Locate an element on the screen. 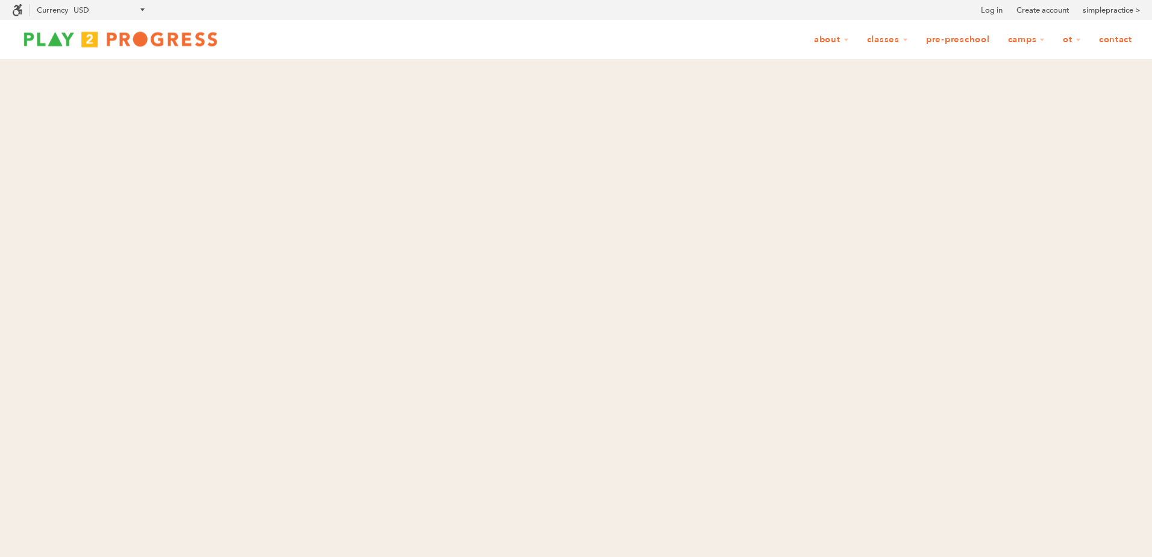 This screenshot has height=557, width=1152. img: Play2Progress logo is located at coordinates (121, 39).